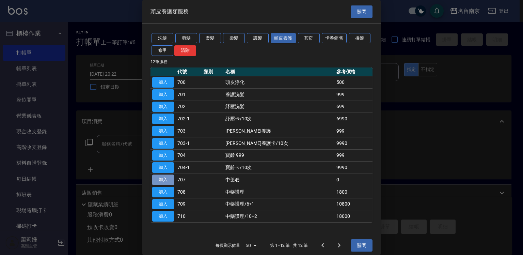 Image resolution: width=523 pixels, height=255 pixels. I want to click on td: 頭皮淨化, so click(279, 82).